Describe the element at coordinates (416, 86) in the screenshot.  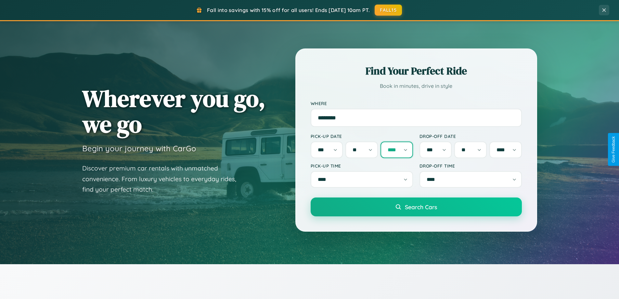
I see `p: Book in minutes, drive in style` at that location.